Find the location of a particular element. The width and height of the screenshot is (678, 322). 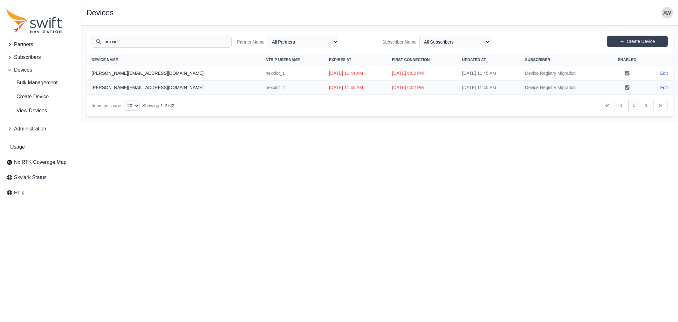

span: Create Device is located at coordinates (27, 97).